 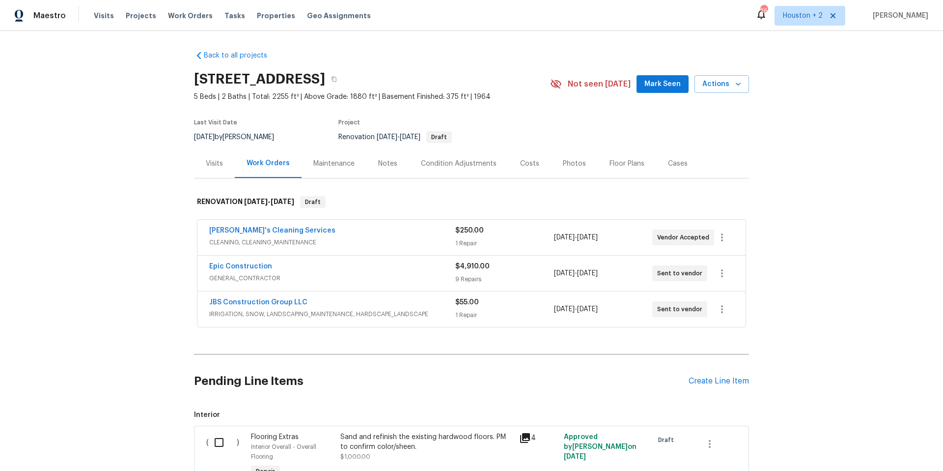 I want to click on div: Condition Adjustments, so click(x=459, y=164).